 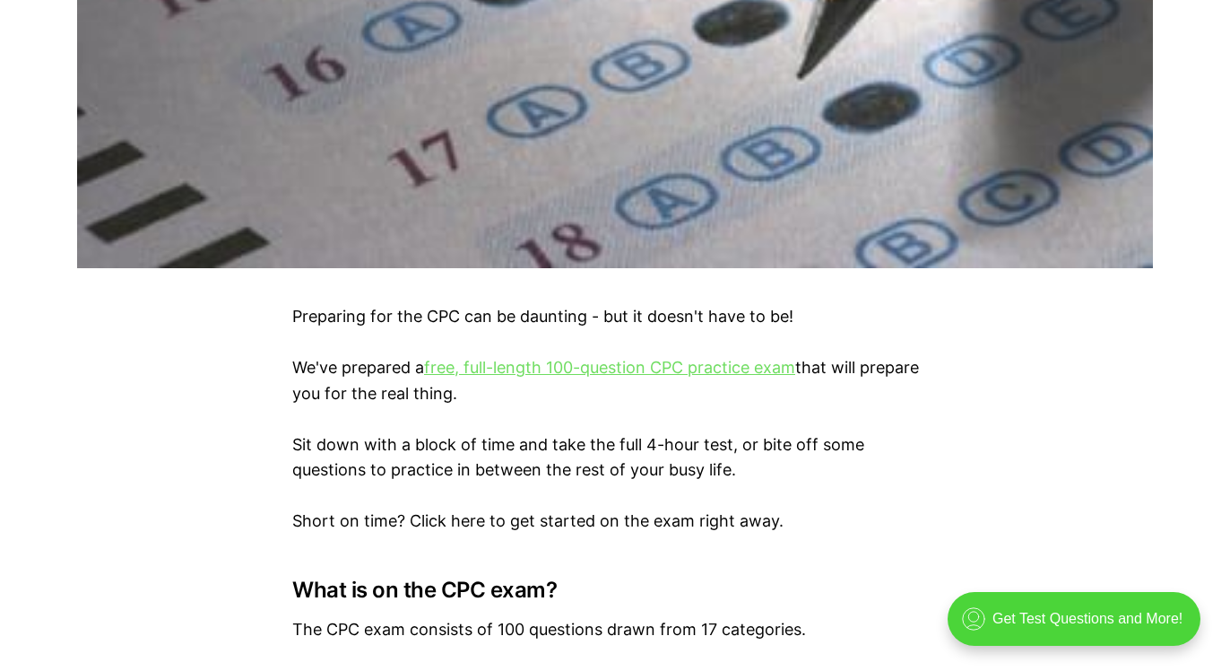 I want to click on h3: What is on the CPC exam?, so click(x=615, y=590).